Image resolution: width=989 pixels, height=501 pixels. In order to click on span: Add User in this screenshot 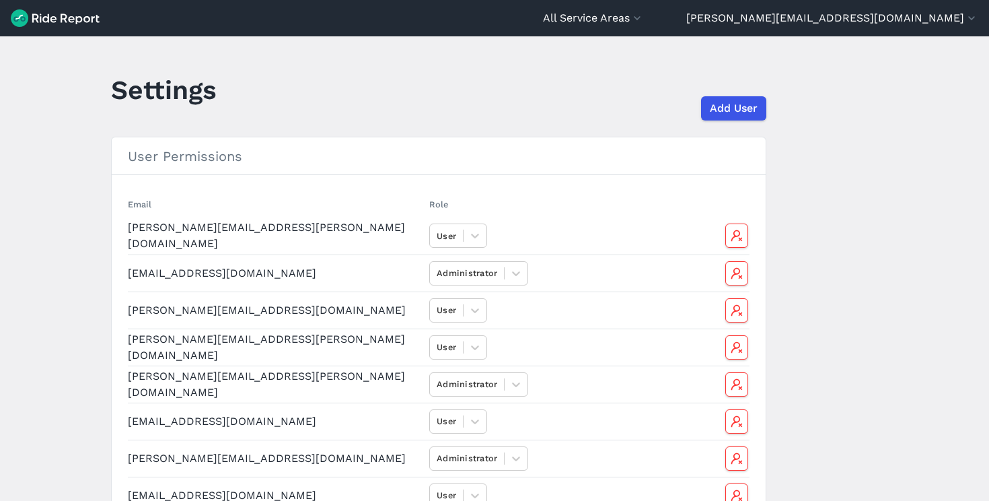, I will do `click(733, 108)`.